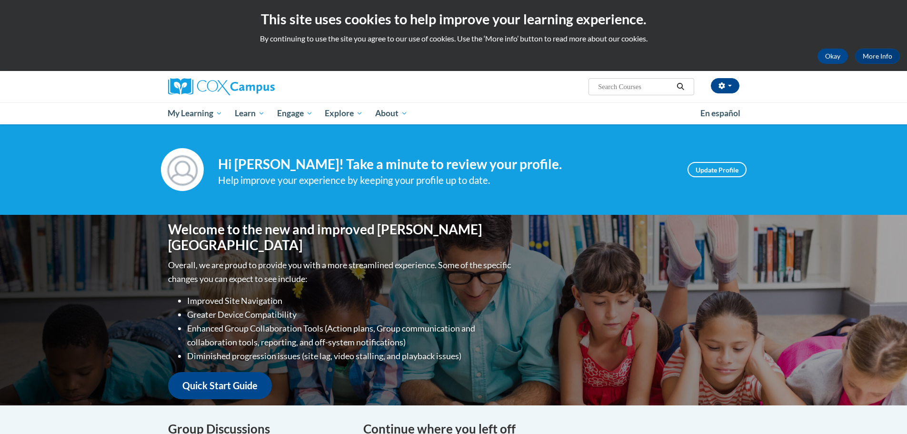 The height and width of the screenshot is (434, 907). I want to click on span: Explore, so click(344, 113).